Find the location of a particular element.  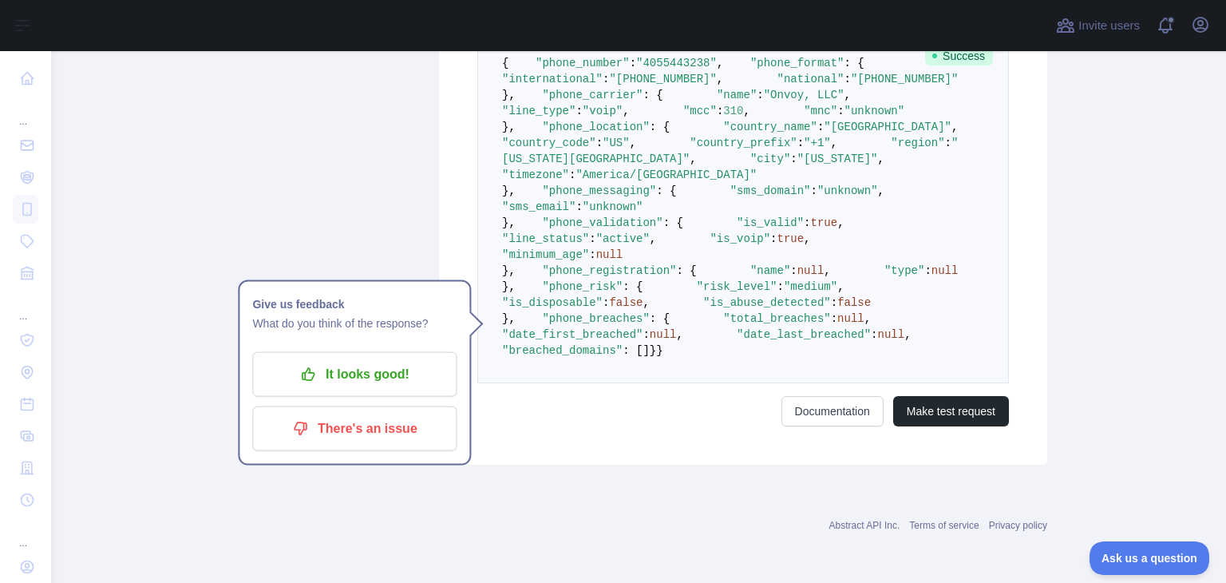

span: "risk_level" is located at coordinates (737, 287).